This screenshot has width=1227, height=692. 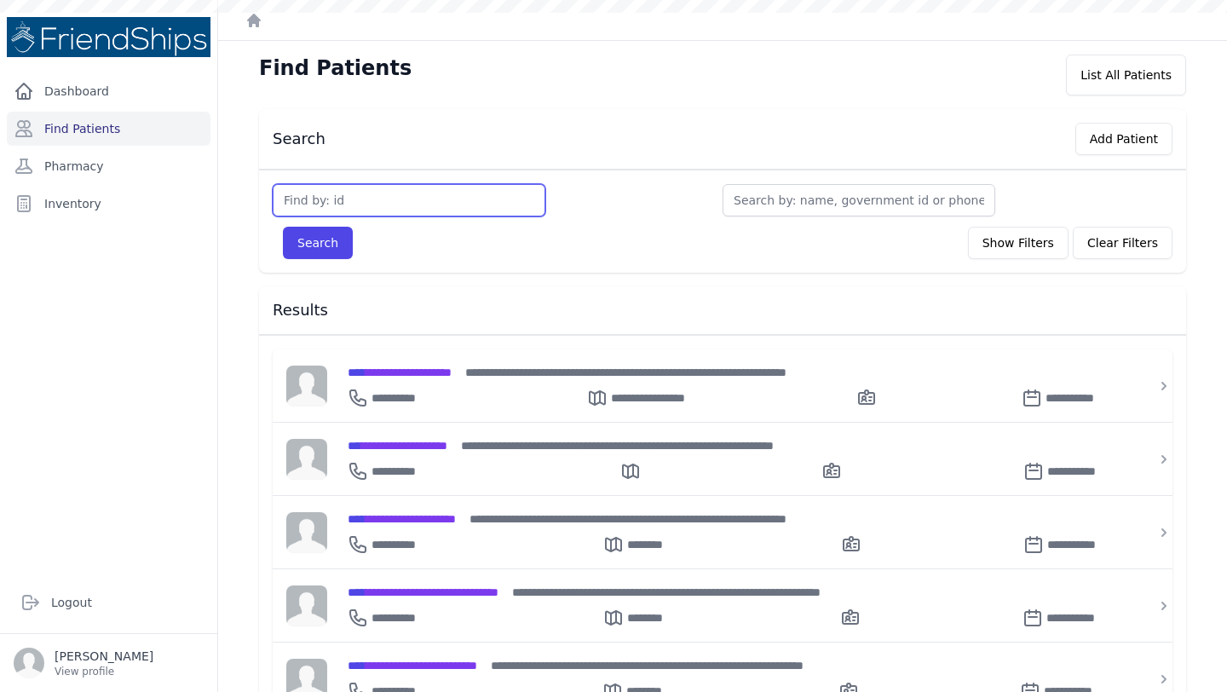 I want to click on button: Show Filters, so click(x=1018, y=243).